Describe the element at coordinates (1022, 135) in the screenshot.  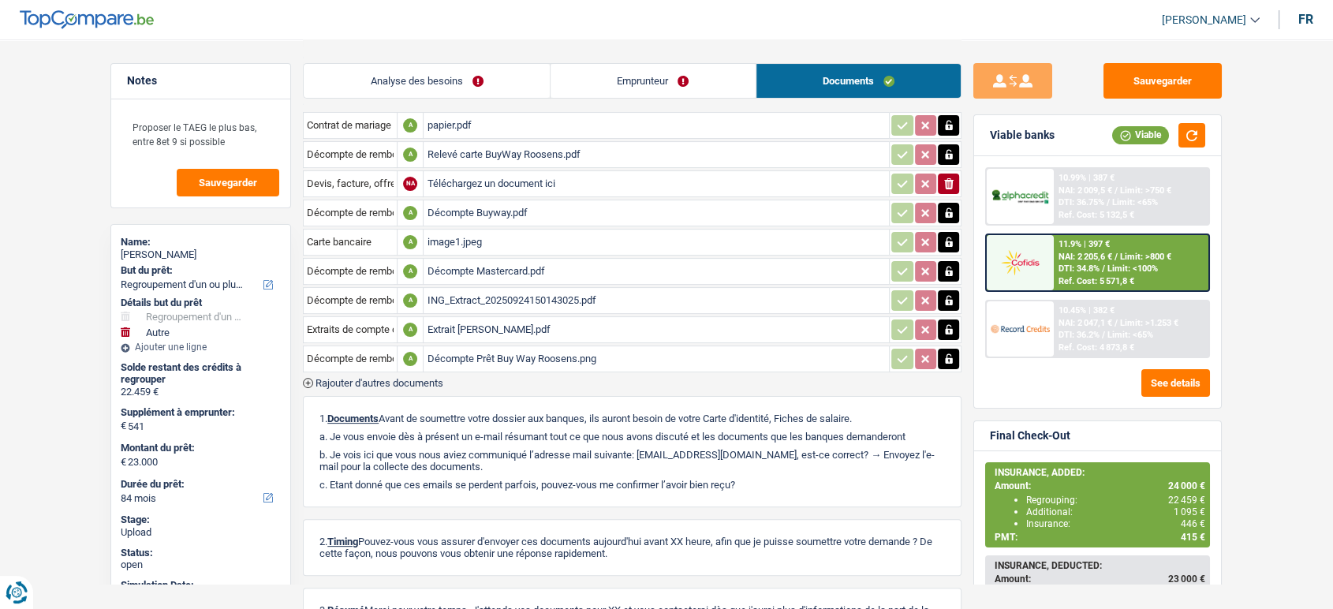
I see `div: Viable banks` at that location.